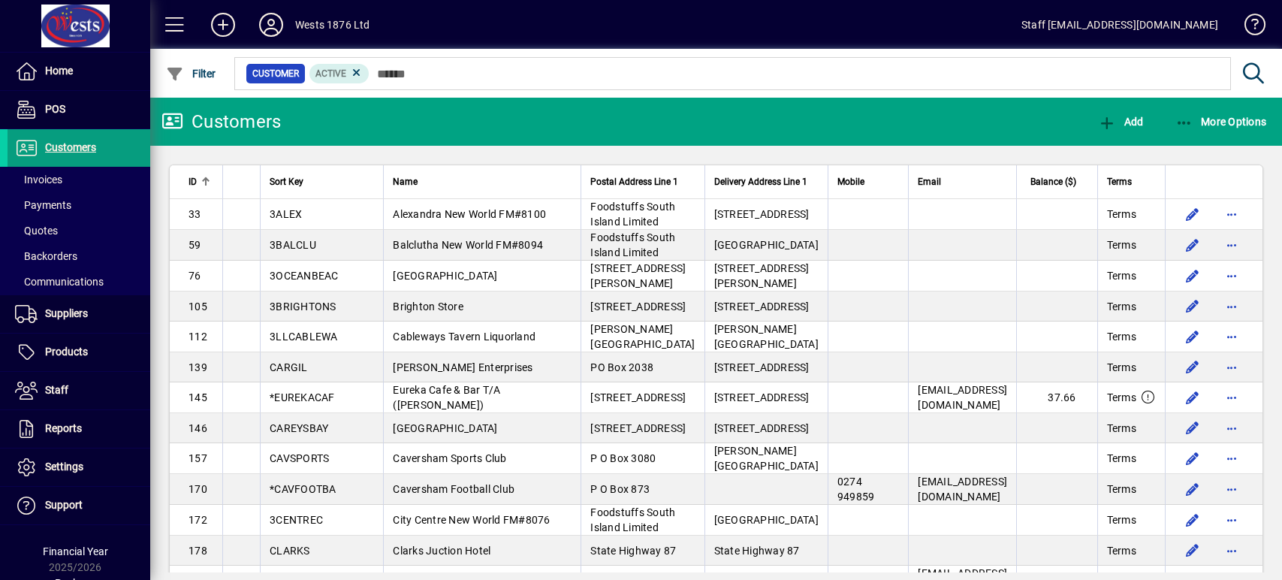 Image resolution: width=1282 pixels, height=580 pixels. Describe the element at coordinates (56, 390) in the screenshot. I see `span: Staff` at that location.